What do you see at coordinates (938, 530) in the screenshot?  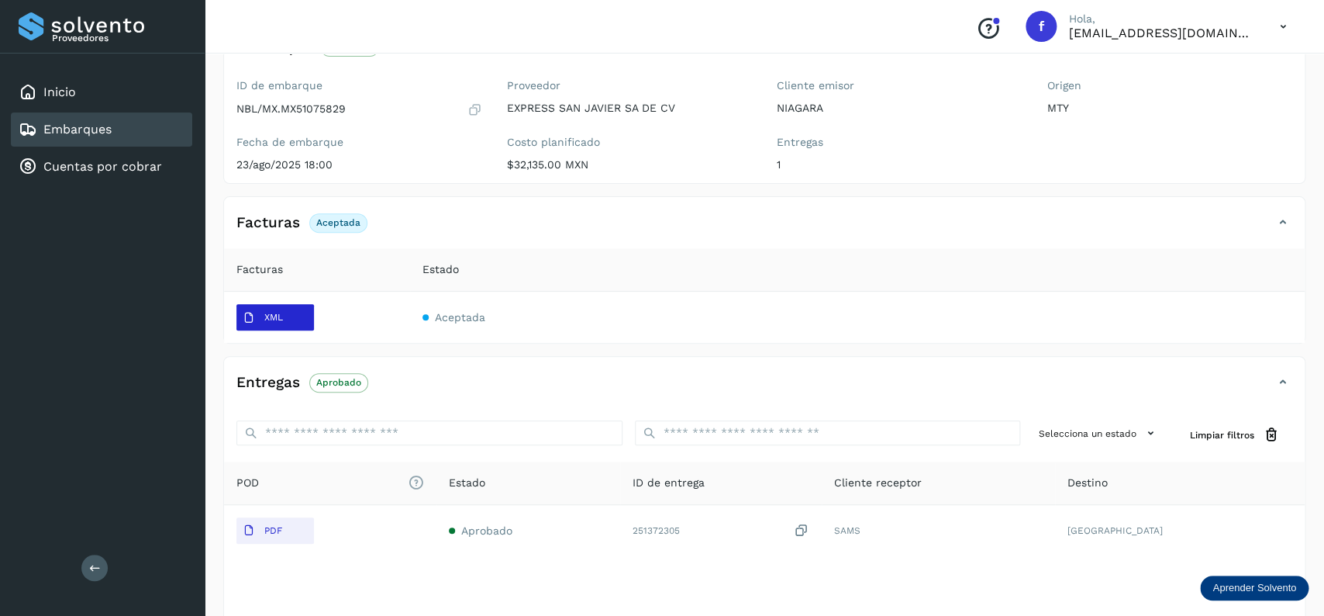 I see `td: SAMS` at bounding box center [938, 530].